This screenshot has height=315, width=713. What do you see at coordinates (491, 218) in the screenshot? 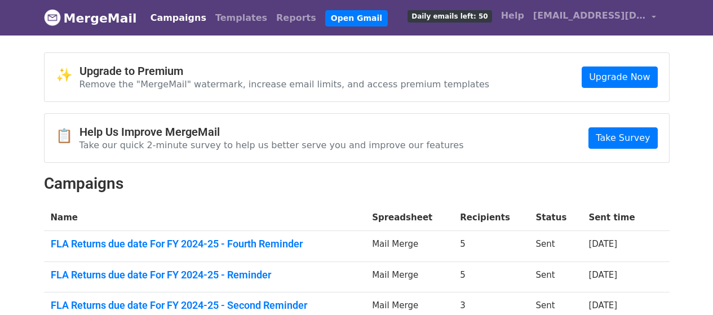
I see `th: Recipients` at bounding box center [491, 218].